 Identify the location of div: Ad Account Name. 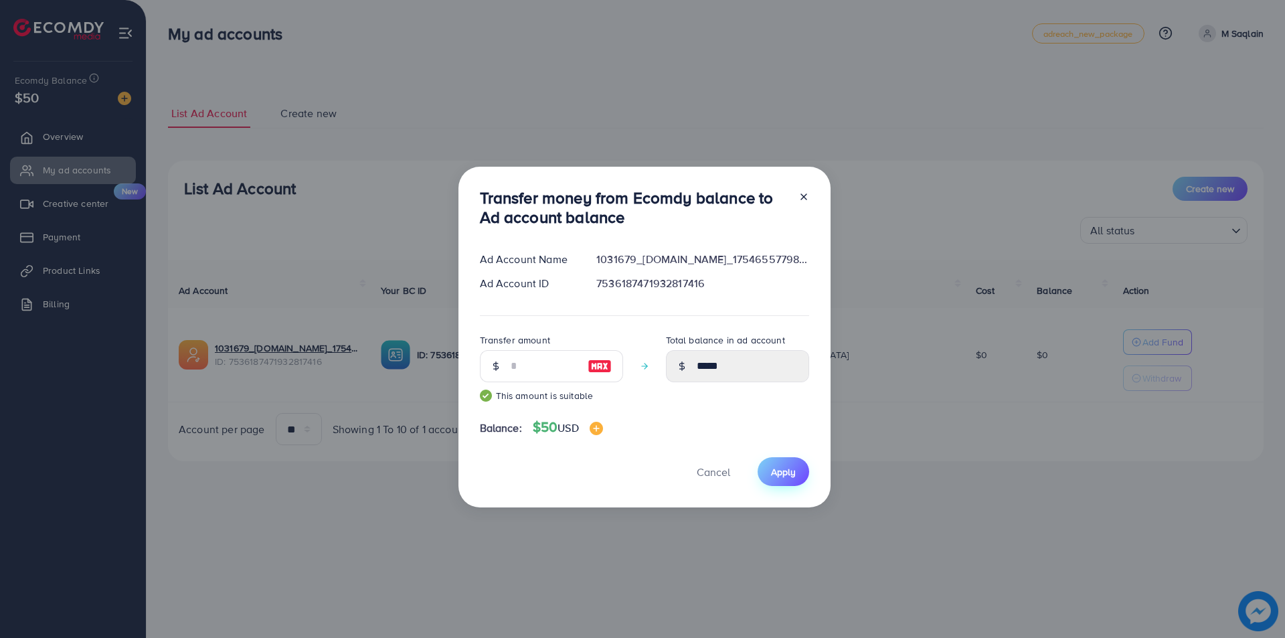
(527, 259).